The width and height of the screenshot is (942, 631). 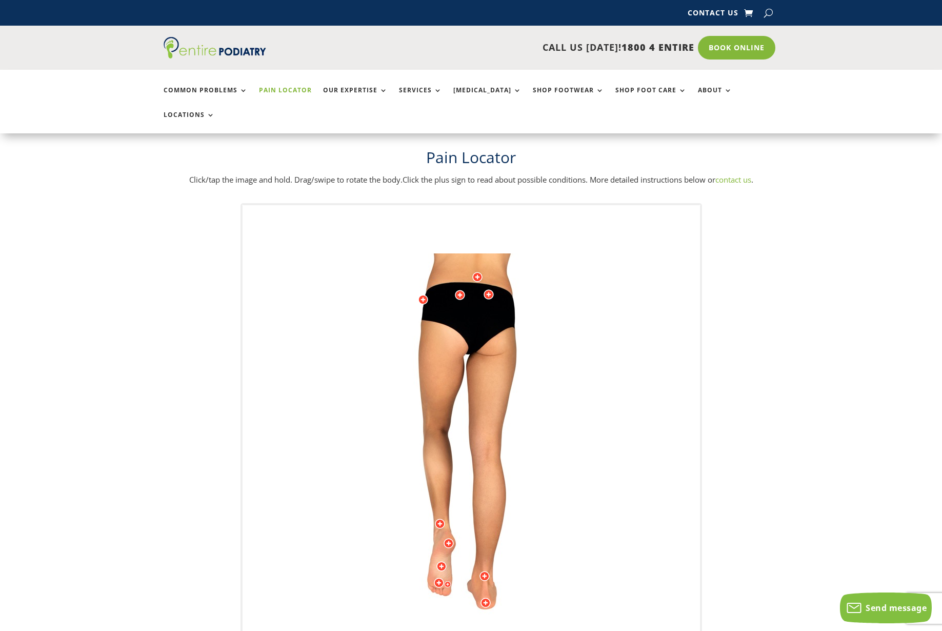 What do you see at coordinates (421, 97) in the screenshot?
I see `a: Services` at bounding box center [421, 97].